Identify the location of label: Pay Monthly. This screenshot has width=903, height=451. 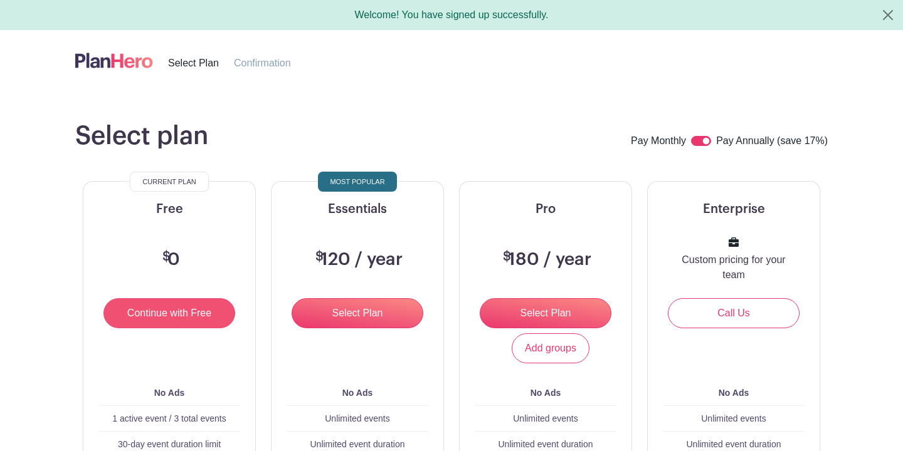
(658, 142).